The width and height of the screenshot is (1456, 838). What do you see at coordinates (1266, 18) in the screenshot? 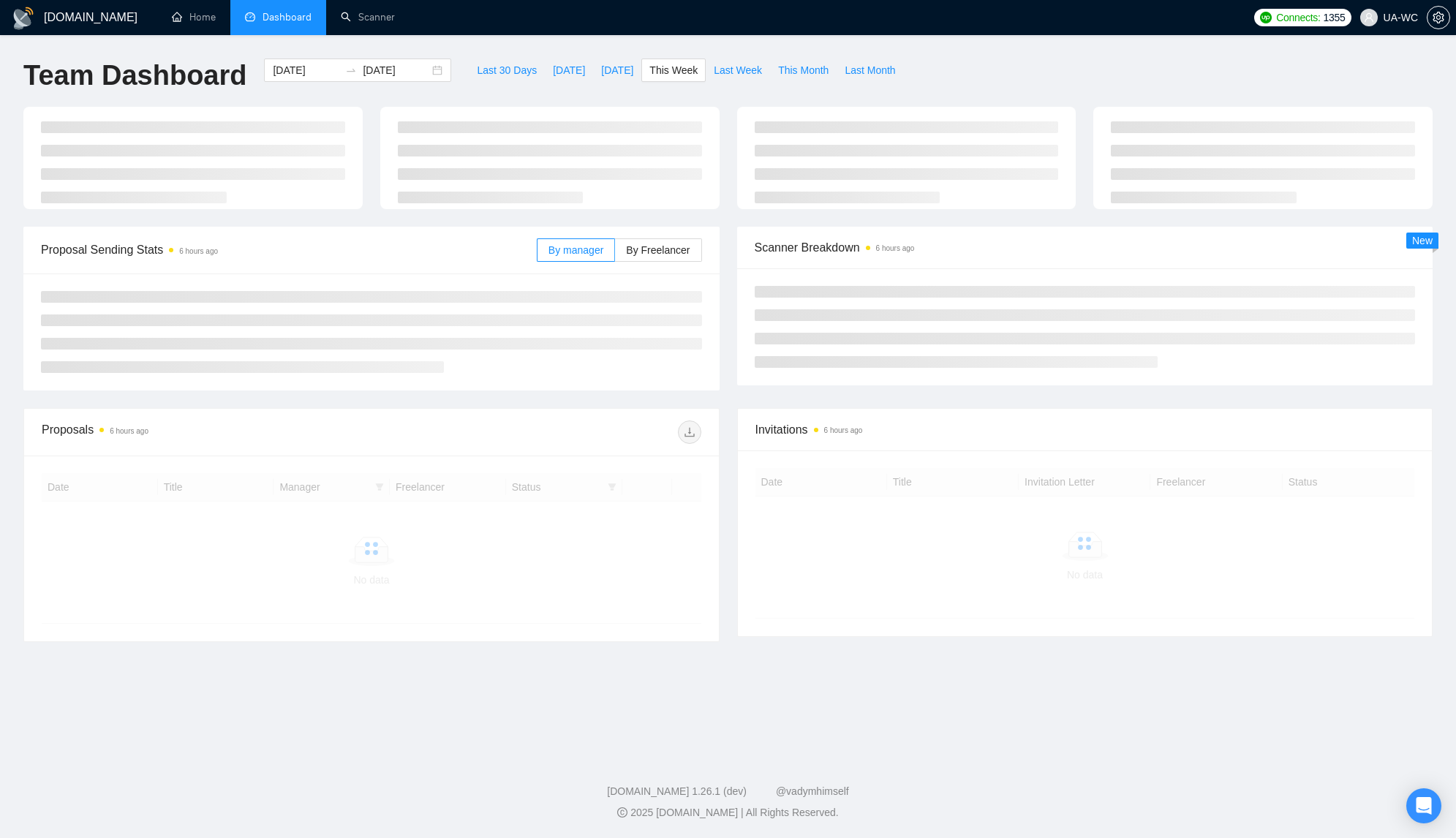
I see `img: upwork-logo.png` at bounding box center [1266, 18].